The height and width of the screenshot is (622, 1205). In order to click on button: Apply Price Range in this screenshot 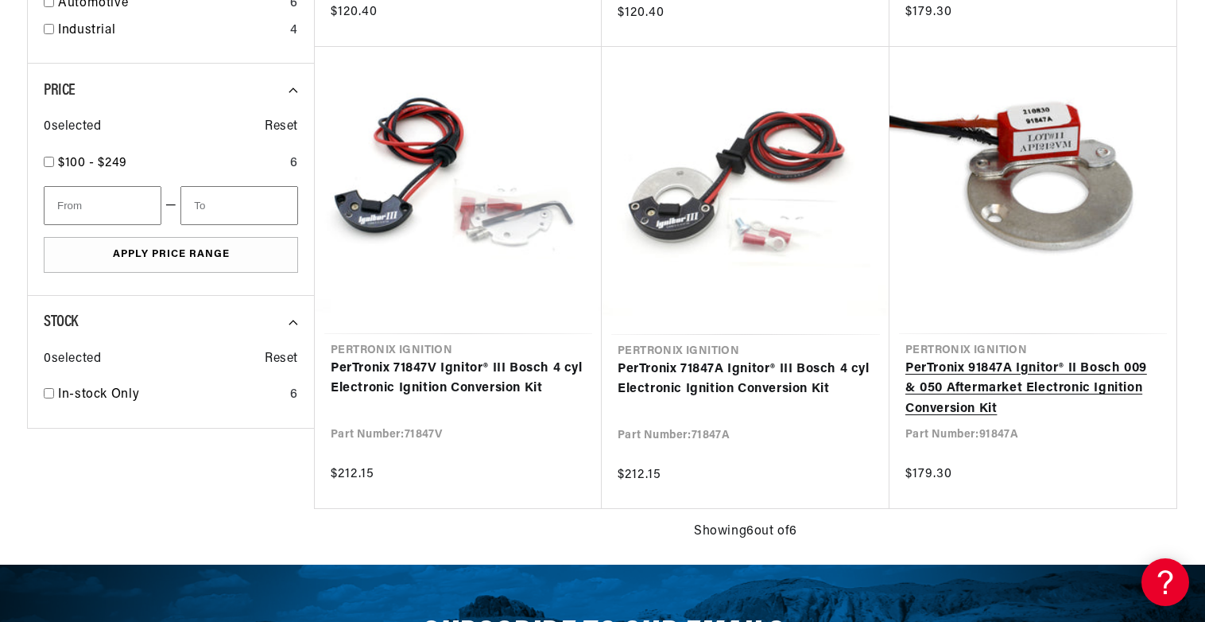, I will do `click(171, 254)`.